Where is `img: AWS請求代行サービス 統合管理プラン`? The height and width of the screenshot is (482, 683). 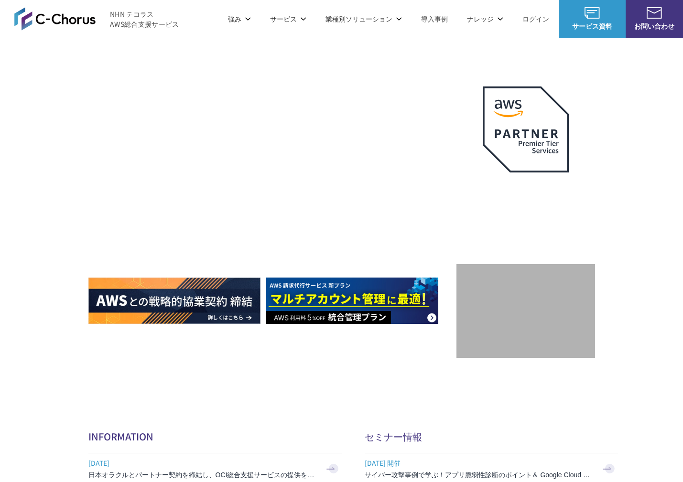 img: AWS請求代行サービス 統合管理プラン is located at coordinates (352, 301).